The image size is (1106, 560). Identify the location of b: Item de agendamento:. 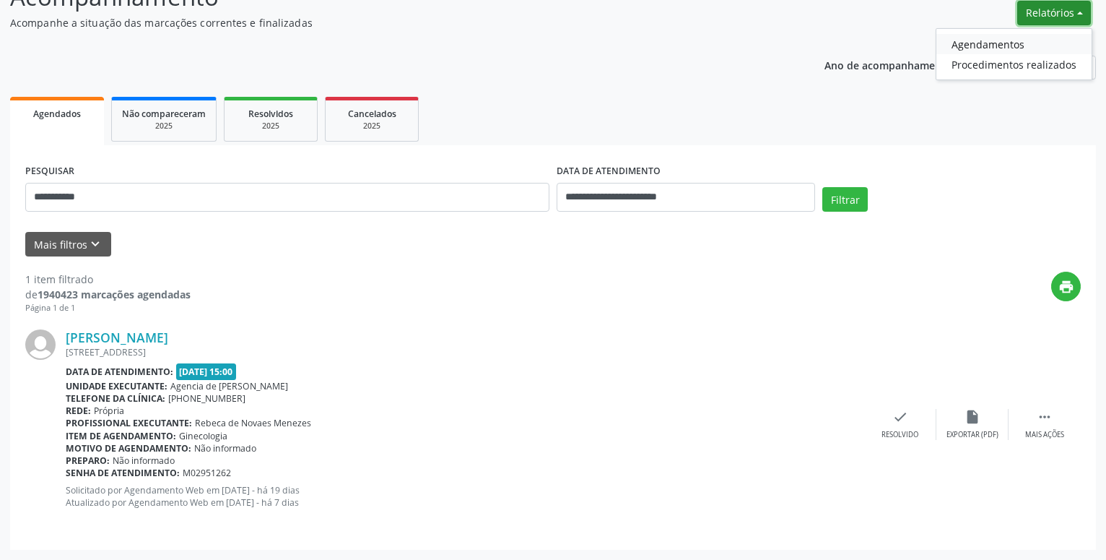
(121, 435).